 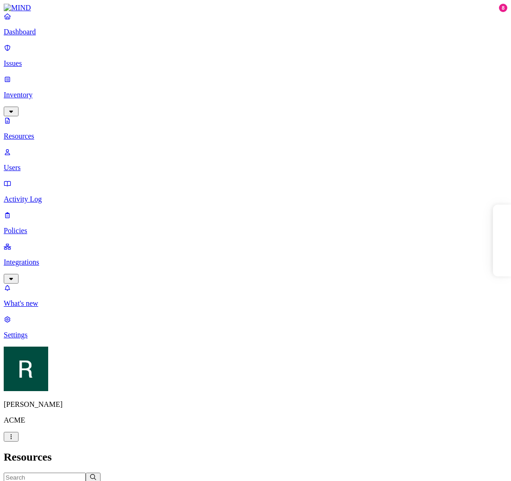 What do you see at coordinates (255, 199) in the screenshot?
I see `p: Activity Log` at bounding box center [255, 199].